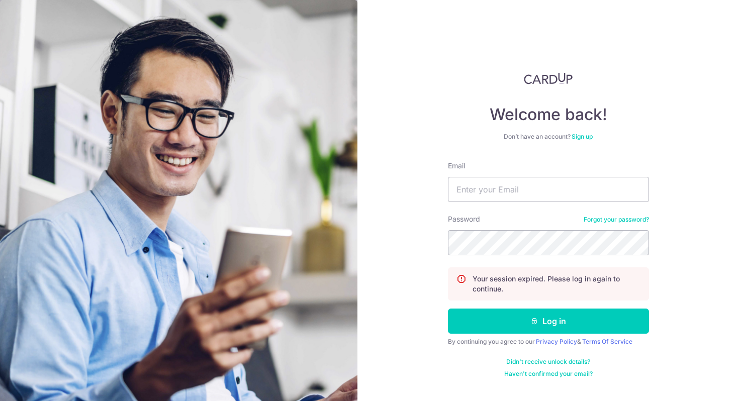 This screenshot has height=401, width=739. Describe the element at coordinates (582, 136) in the screenshot. I see `a: Sign up` at that location.